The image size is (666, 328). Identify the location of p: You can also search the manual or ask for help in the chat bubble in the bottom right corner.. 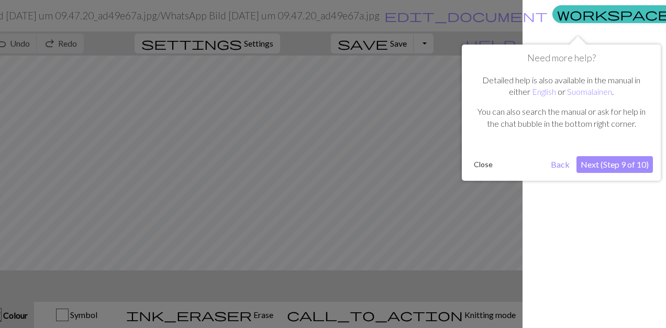
(561, 117).